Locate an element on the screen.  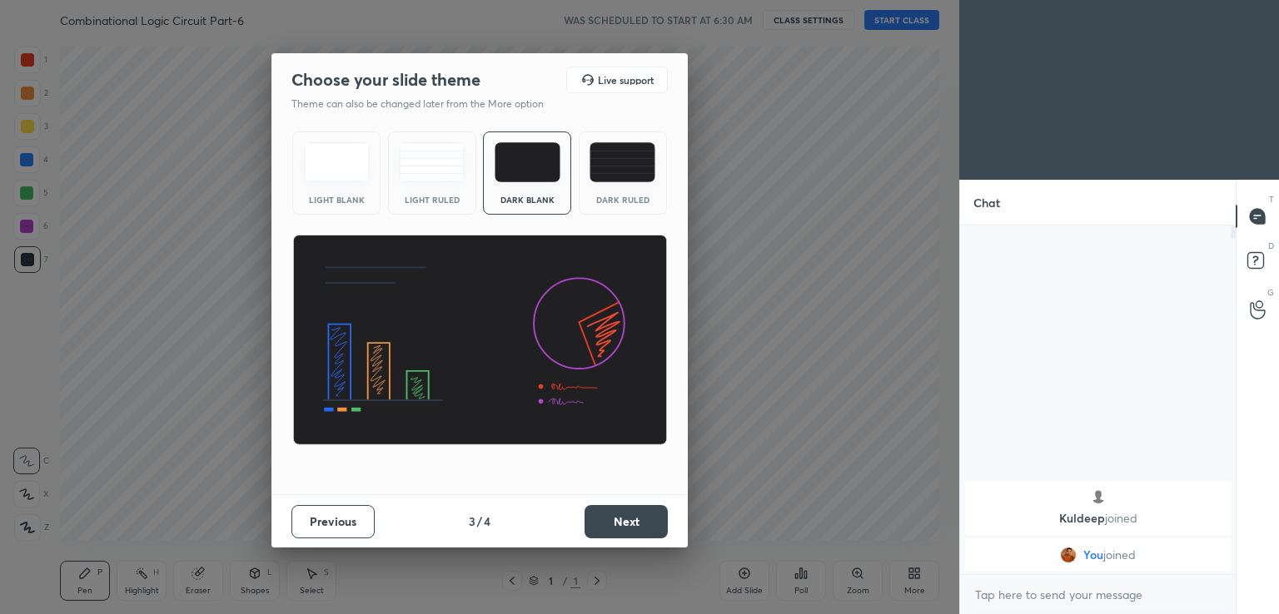
div: grid is located at coordinates (1097, 527).